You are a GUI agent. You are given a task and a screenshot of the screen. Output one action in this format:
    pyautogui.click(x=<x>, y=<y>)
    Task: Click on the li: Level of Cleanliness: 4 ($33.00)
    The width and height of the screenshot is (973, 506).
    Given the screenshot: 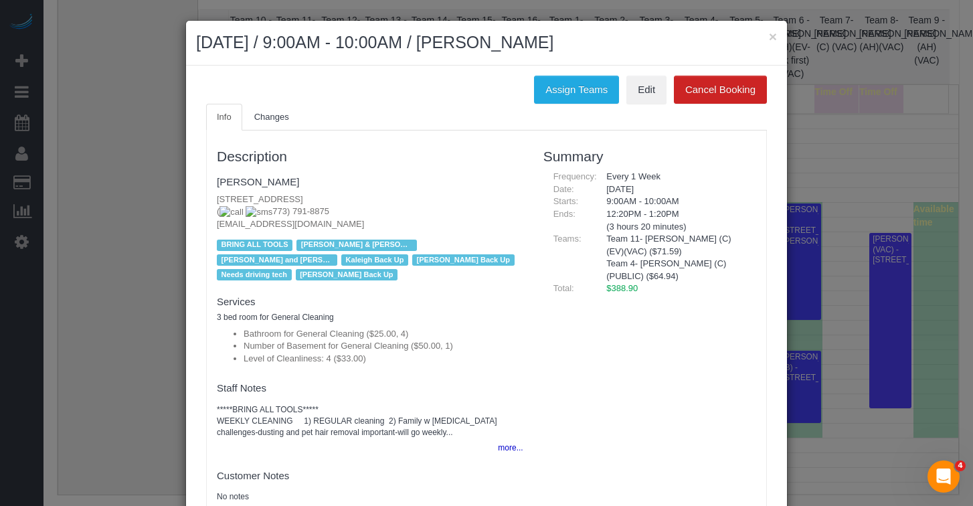 What is the action you would take?
    pyautogui.click(x=383, y=359)
    